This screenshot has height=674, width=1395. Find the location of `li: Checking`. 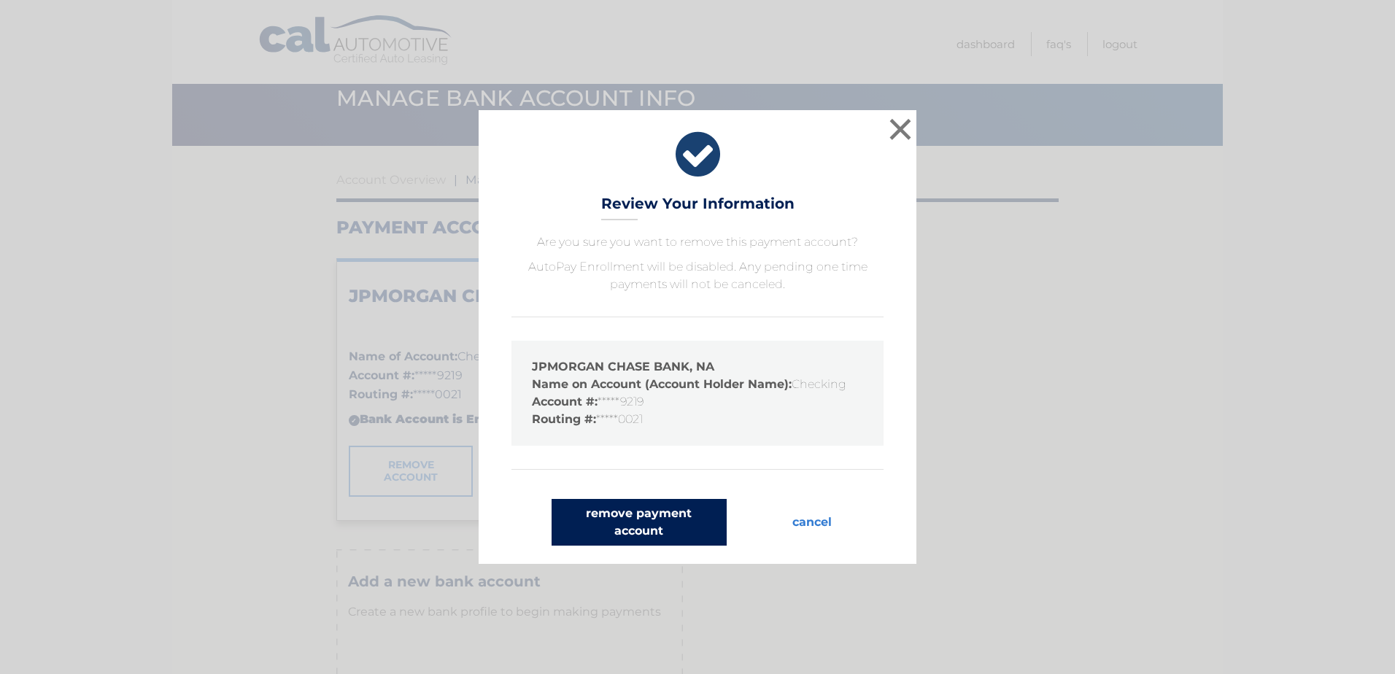

li: Checking is located at coordinates (698, 385).